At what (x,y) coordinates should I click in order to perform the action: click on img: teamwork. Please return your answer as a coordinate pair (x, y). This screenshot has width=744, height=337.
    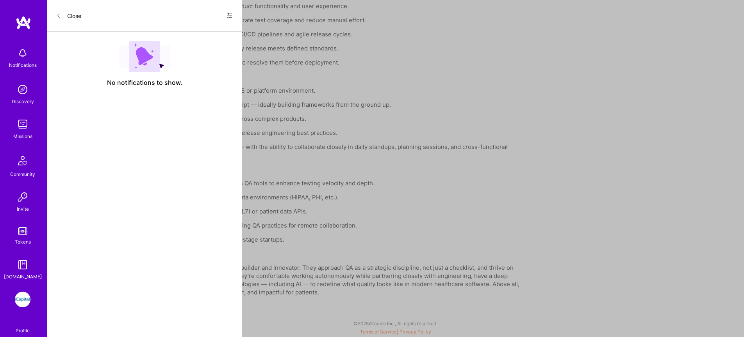
    Looking at the image, I should click on (23, 124).